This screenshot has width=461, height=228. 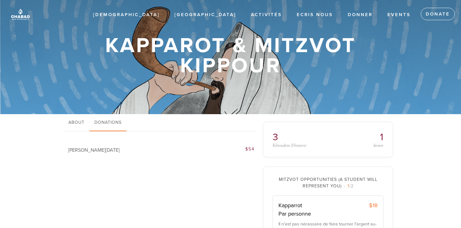 I want to click on span: Par personne, so click(x=312, y=213).